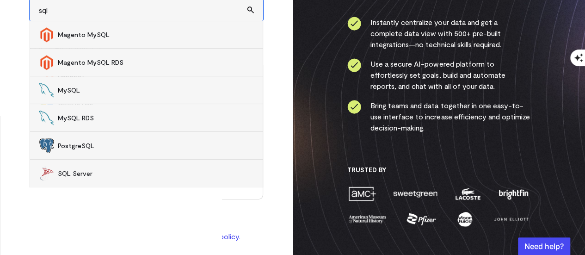 The image size is (585, 255). I want to click on img: lacoste-7a6b0538.png, so click(467, 193).